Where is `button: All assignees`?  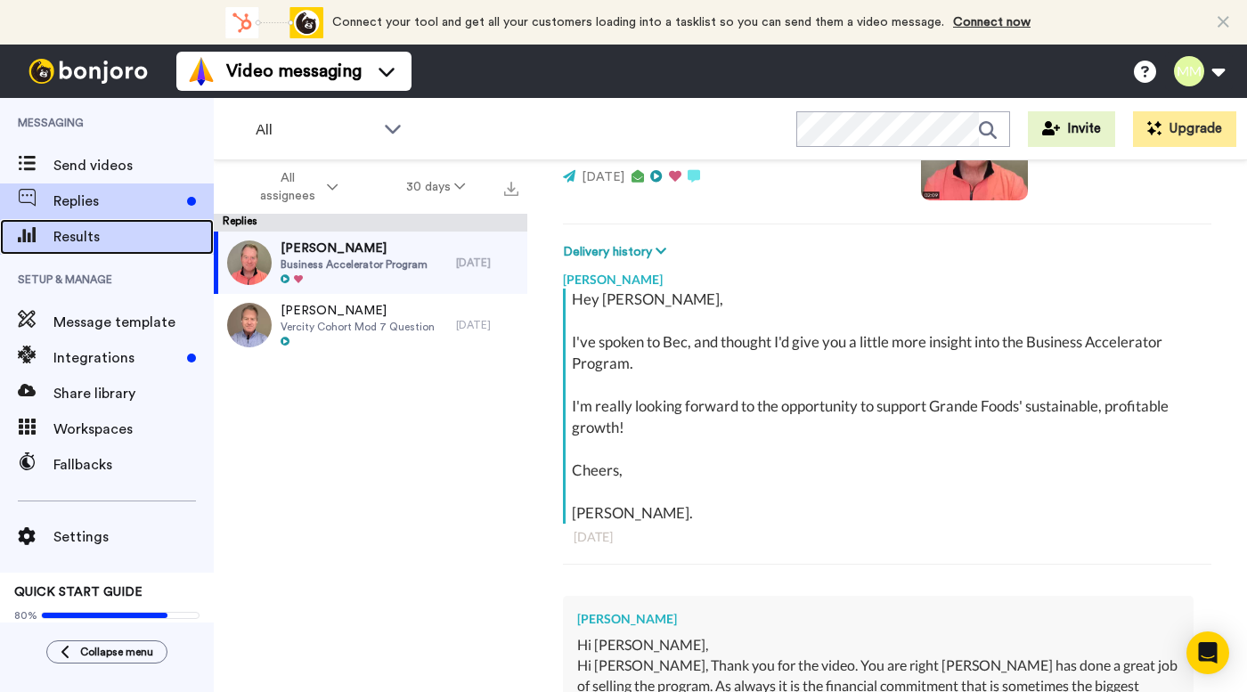
button: All assignees is located at coordinates (295, 187).